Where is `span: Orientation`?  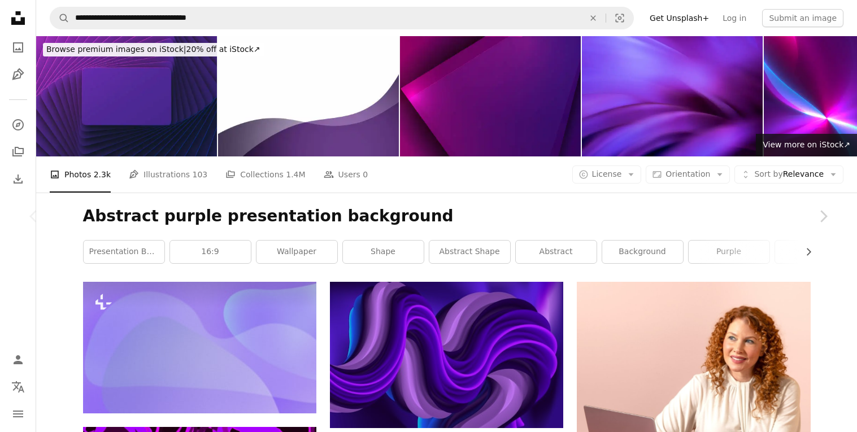 span: Orientation is located at coordinates (687, 174).